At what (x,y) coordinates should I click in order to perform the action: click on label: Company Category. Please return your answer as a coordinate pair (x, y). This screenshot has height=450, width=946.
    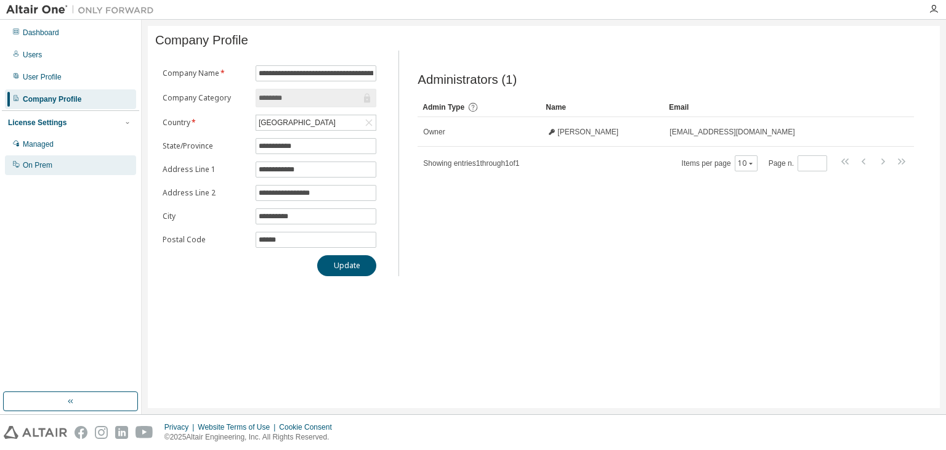
    Looking at the image, I should click on (205, 98).